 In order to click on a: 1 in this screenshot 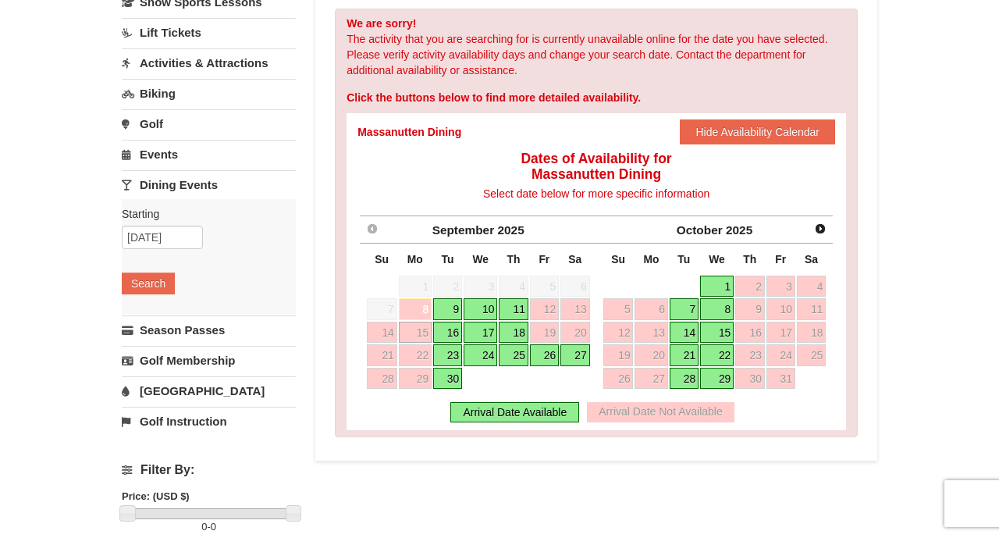, I will do `click(717, 286)`.